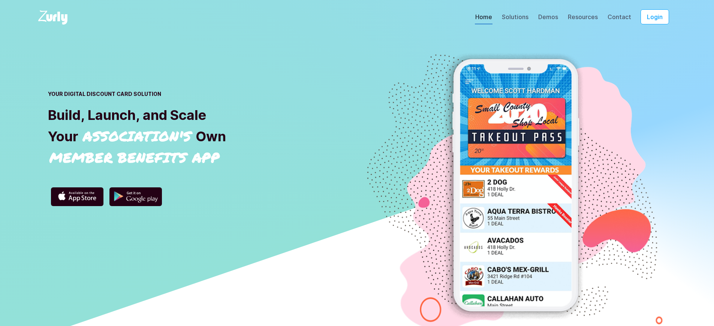 Image resolution: width=714 pixels, height=326 pixels. Describe the element at coordinates (619, 19) in the screenshot. I see `a: Contact` at that location.